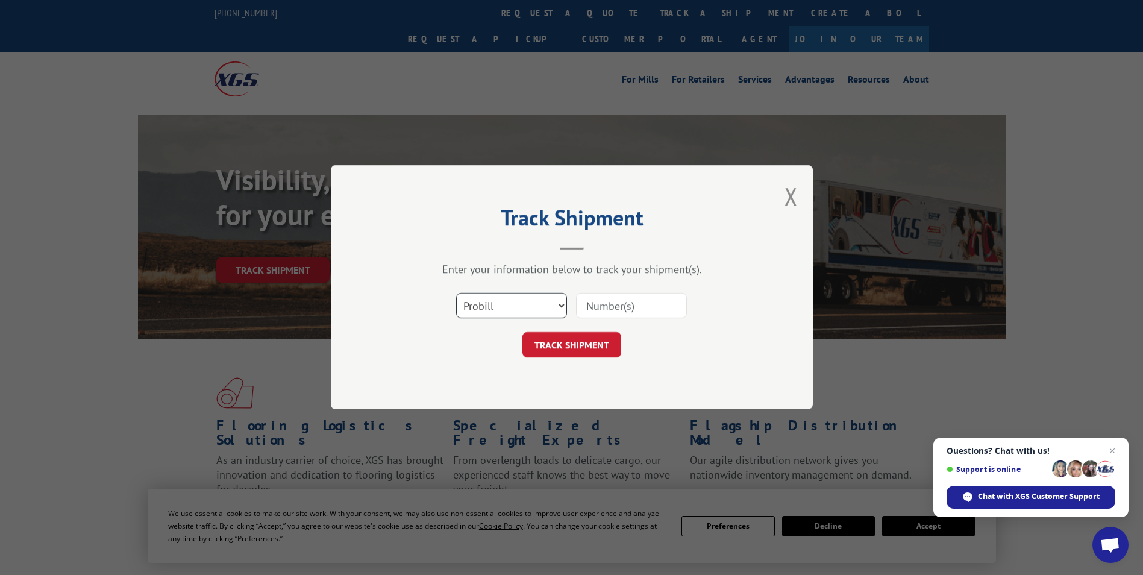 This screenshot has height=575, width=1143. Describe the element at coordinates (572, 221) in the screenshot. I see `h2: Track Shipment` at that location.